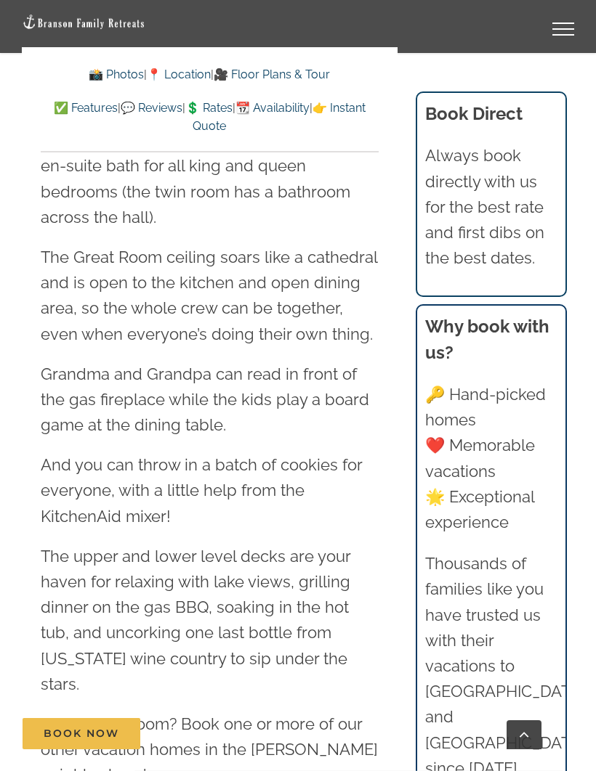  Describe the element at coordinates (116, 74) in the screenshot. I see `a: 📸 Photos` at that location.